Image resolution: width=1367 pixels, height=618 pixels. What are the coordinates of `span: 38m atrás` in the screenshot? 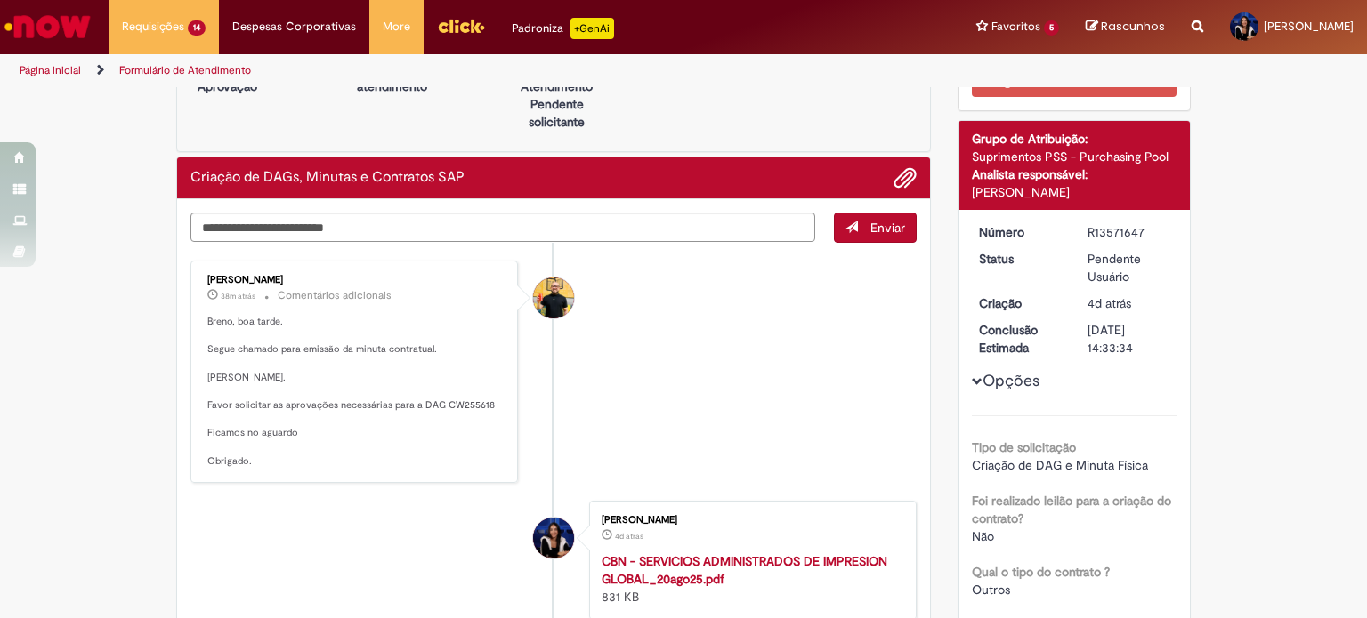 It's located at (238, 296).